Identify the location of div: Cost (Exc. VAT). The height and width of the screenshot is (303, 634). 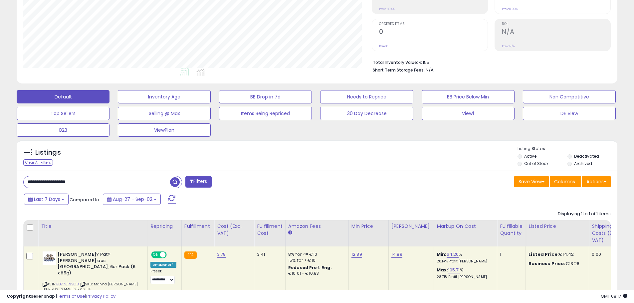
(234, 230).